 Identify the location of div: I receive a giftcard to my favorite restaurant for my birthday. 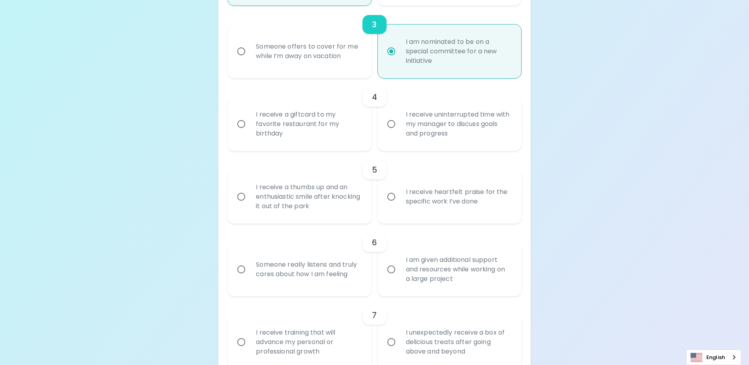
(308, 124).